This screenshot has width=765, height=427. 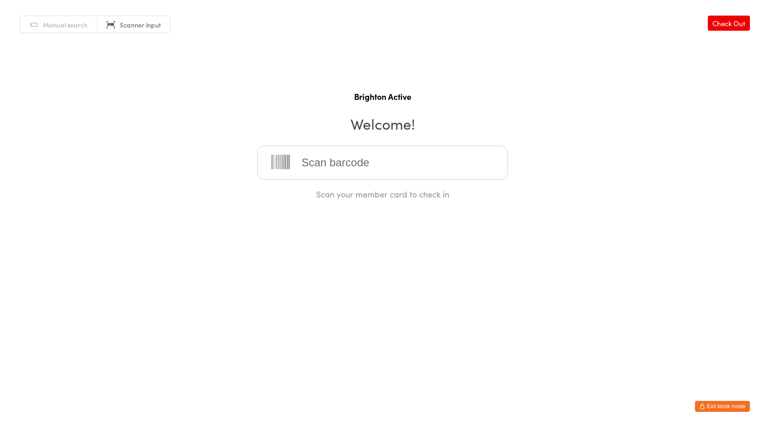 I want to click on button: Exit kiosk mode, so click(x=723, y=406).